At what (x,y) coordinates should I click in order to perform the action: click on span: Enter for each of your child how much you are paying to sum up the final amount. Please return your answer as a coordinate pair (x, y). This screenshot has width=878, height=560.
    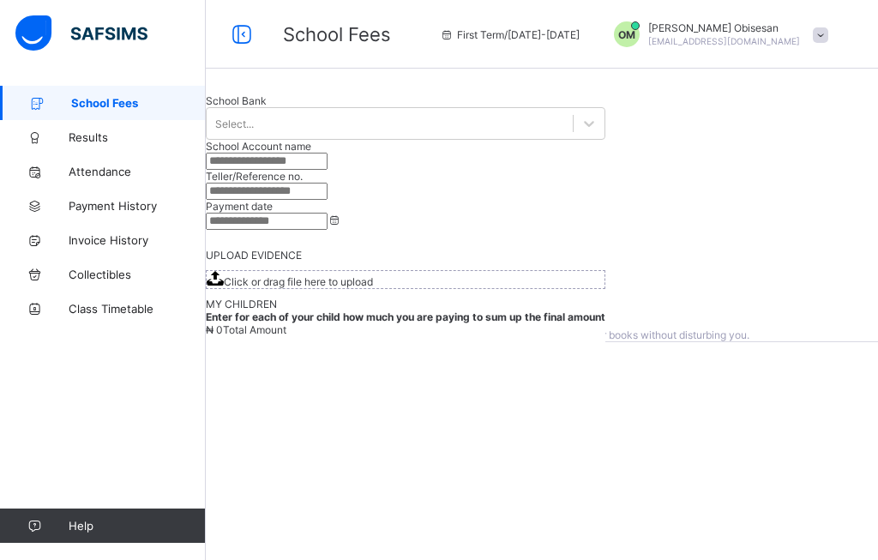
    Looking at the image, I should click on (406, 316).